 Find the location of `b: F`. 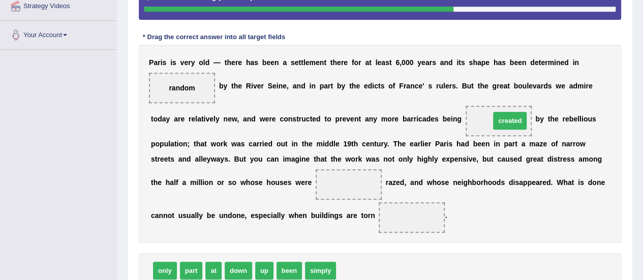

b: F is located at coordinates (401, 86).